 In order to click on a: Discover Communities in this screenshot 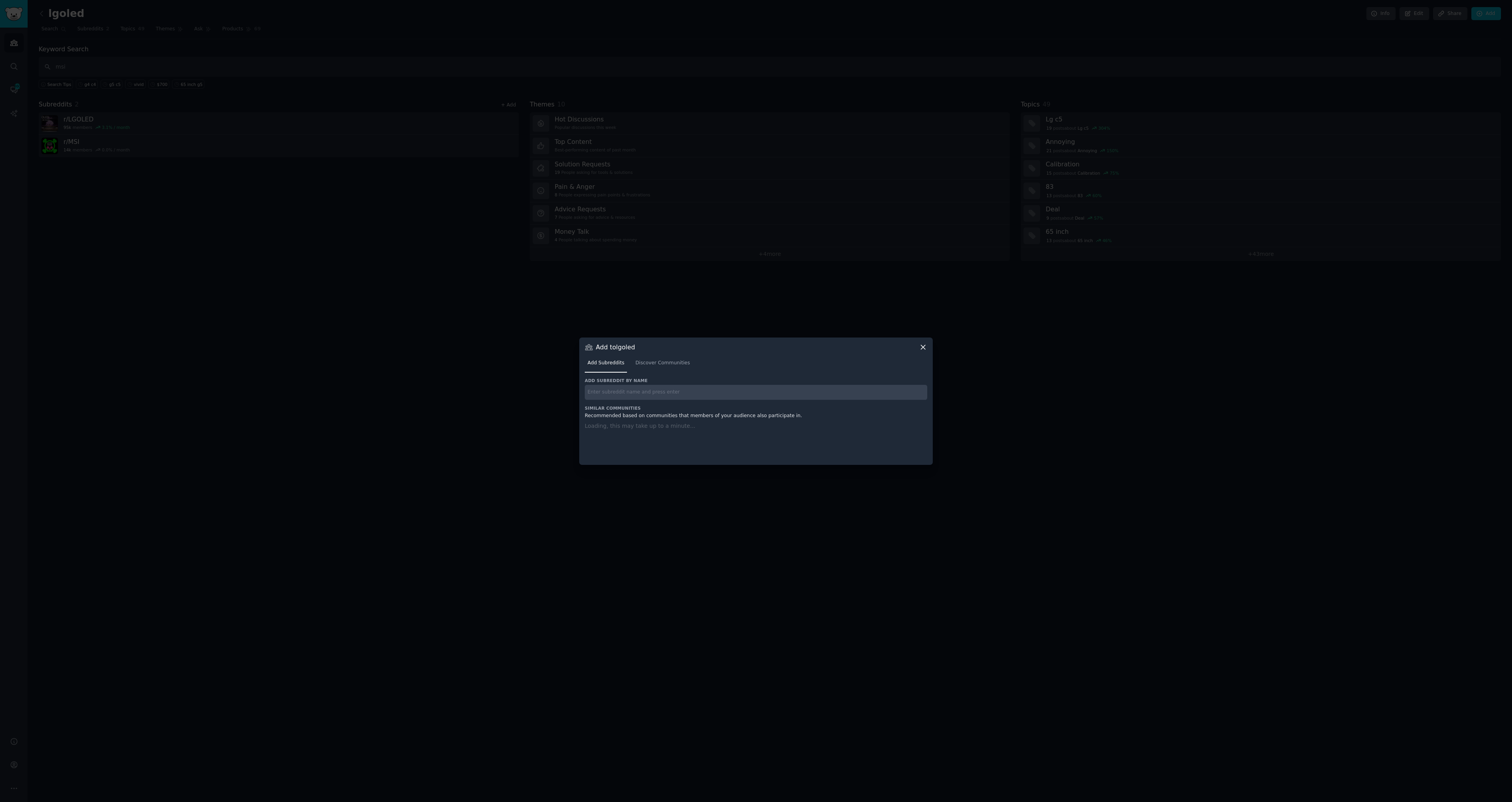, I will do `click(663, 364)`.